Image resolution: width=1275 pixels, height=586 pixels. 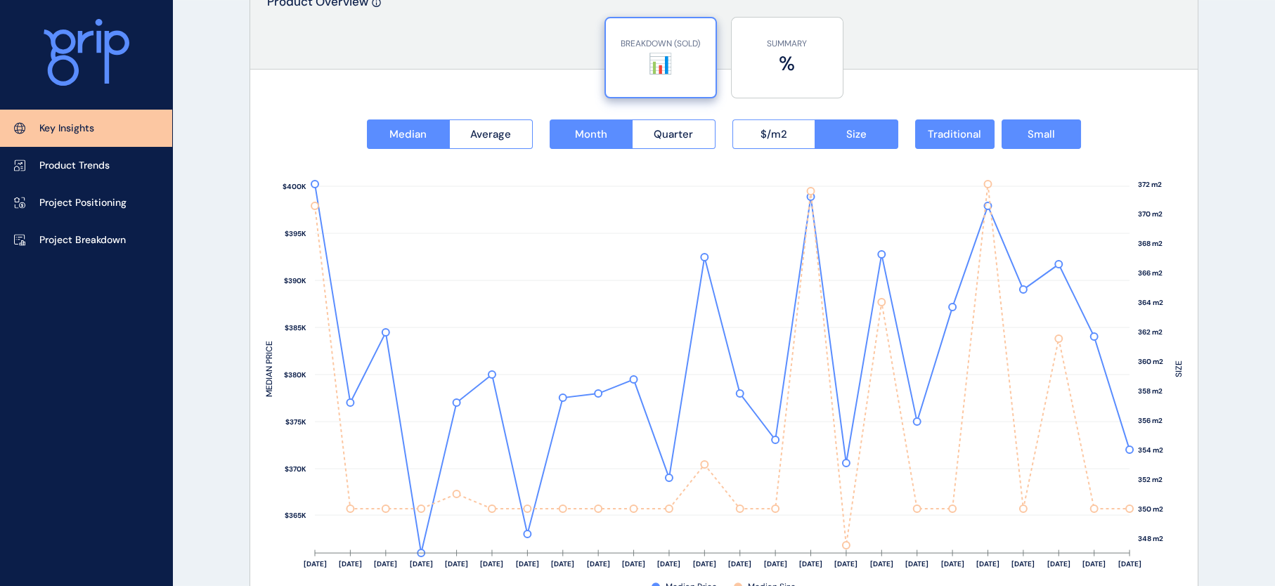 I want to click on text: 358 m2, so click(x=1150, y=391).